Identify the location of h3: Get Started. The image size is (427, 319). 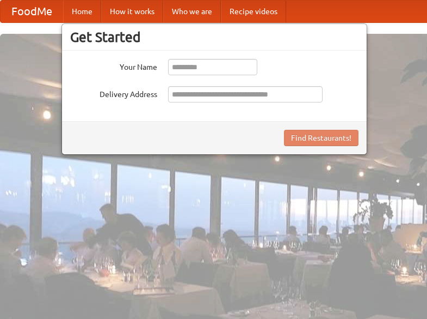
(215, 37).